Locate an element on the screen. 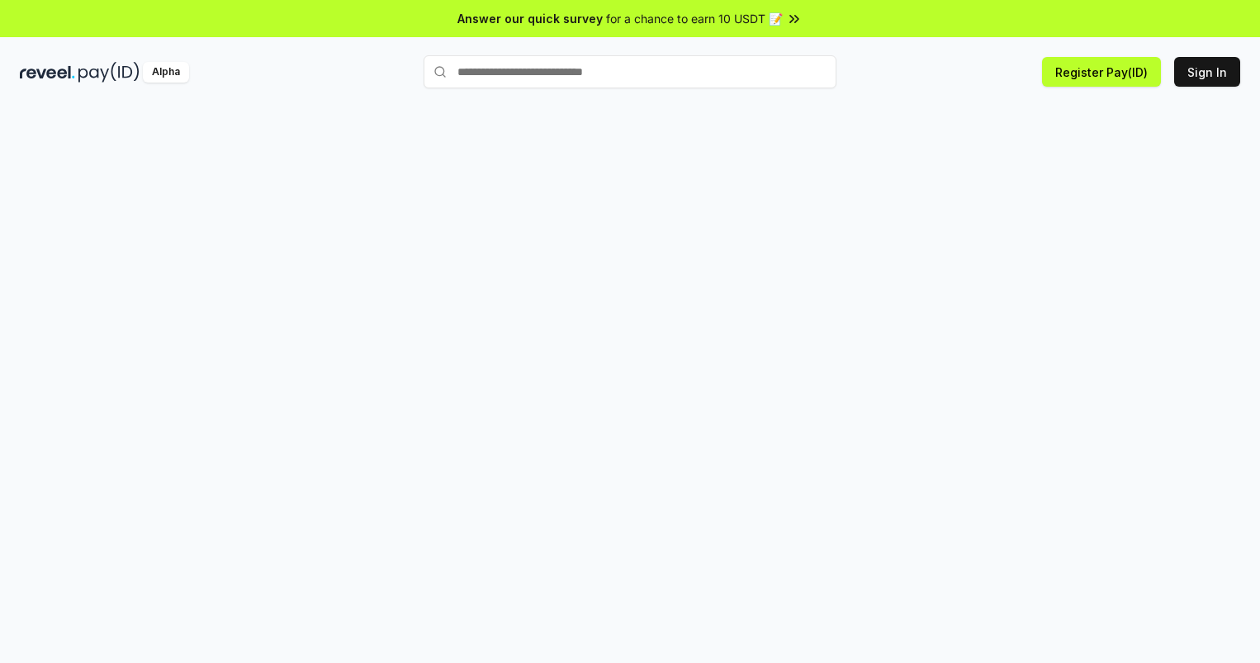 Image resolution: width=1260 pixels, height=663 pixels. div: Alpha is located at coordinates (166, 72).